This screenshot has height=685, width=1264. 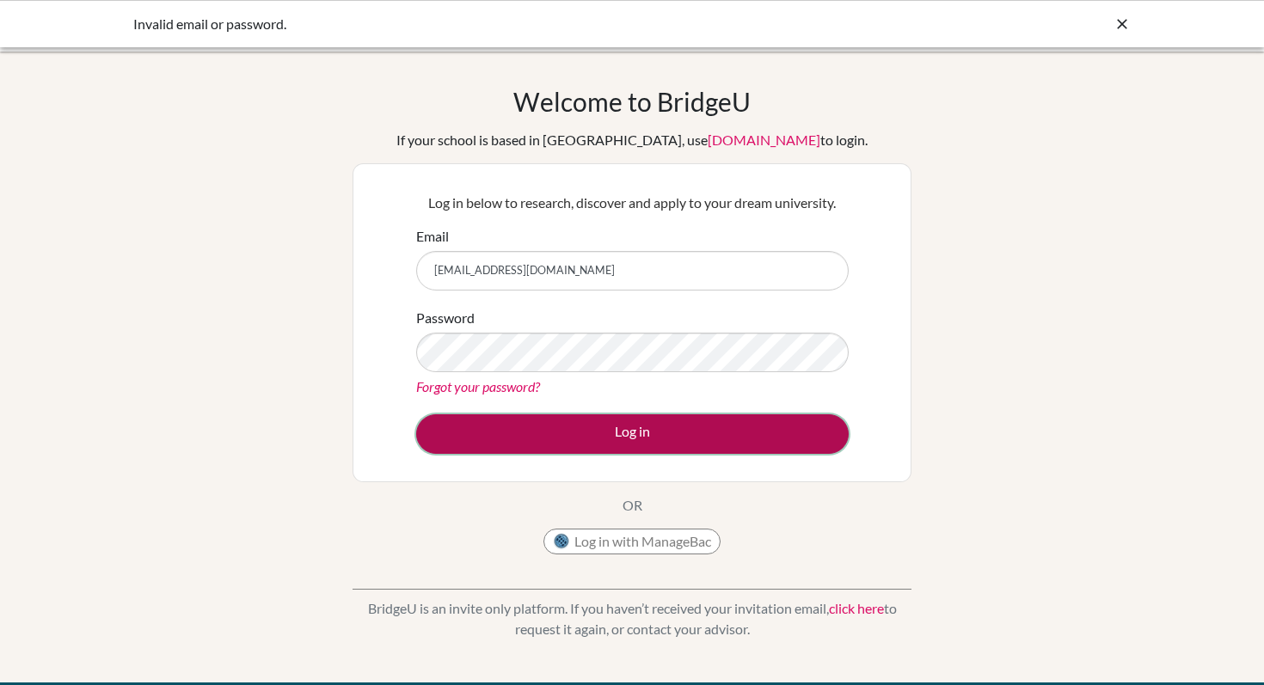 What do you see at coordinates (432, 236) in the screenshot?
I see `label: Email` at bounding box center [432, 236].